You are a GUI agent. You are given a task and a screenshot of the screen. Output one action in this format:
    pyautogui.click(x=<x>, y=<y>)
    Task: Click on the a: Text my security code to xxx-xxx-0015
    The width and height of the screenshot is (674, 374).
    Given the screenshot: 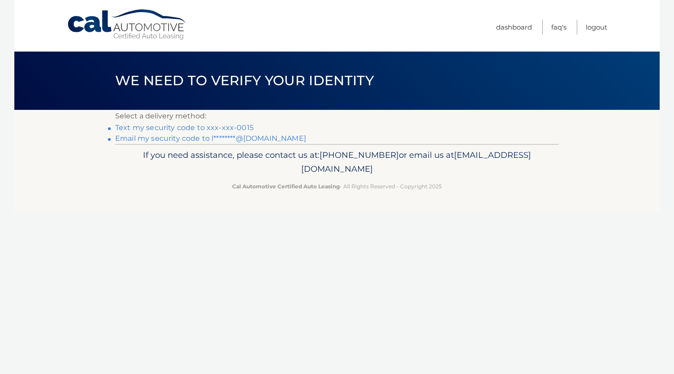 What is the action you would take?
    pyautogui.click(x=184, y=127)
    